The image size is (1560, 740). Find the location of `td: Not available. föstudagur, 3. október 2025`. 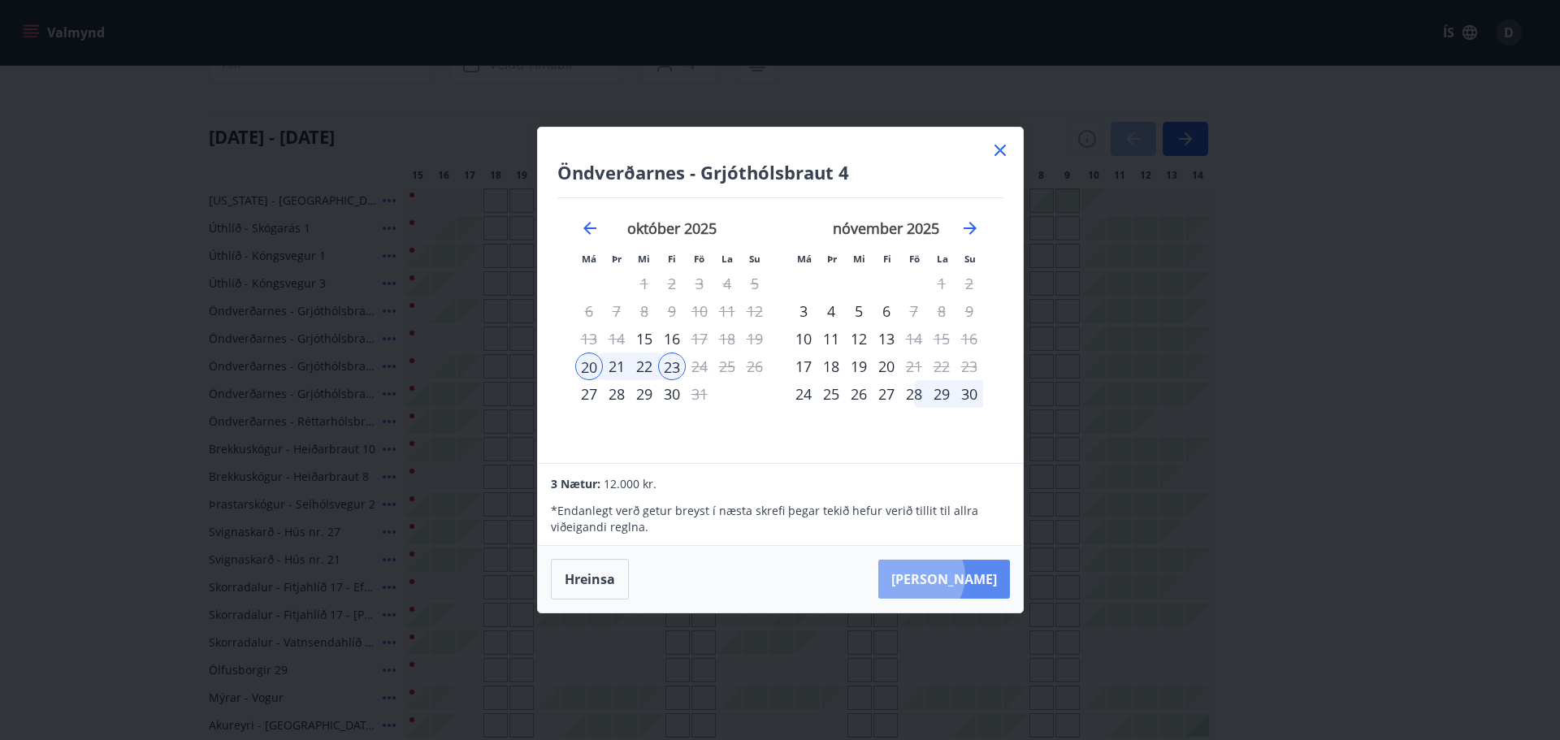

td: Not available. föstudagur, 3. október 2025 is located at coordinates (700, 284).